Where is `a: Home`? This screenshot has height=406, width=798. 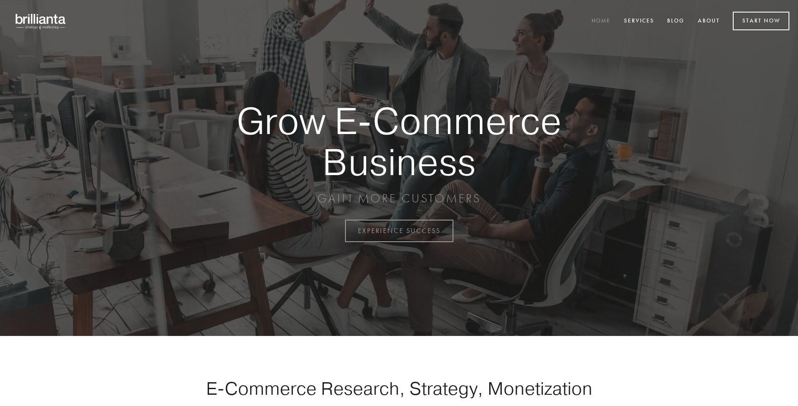
a: Home is located at coordinates (601, 21).